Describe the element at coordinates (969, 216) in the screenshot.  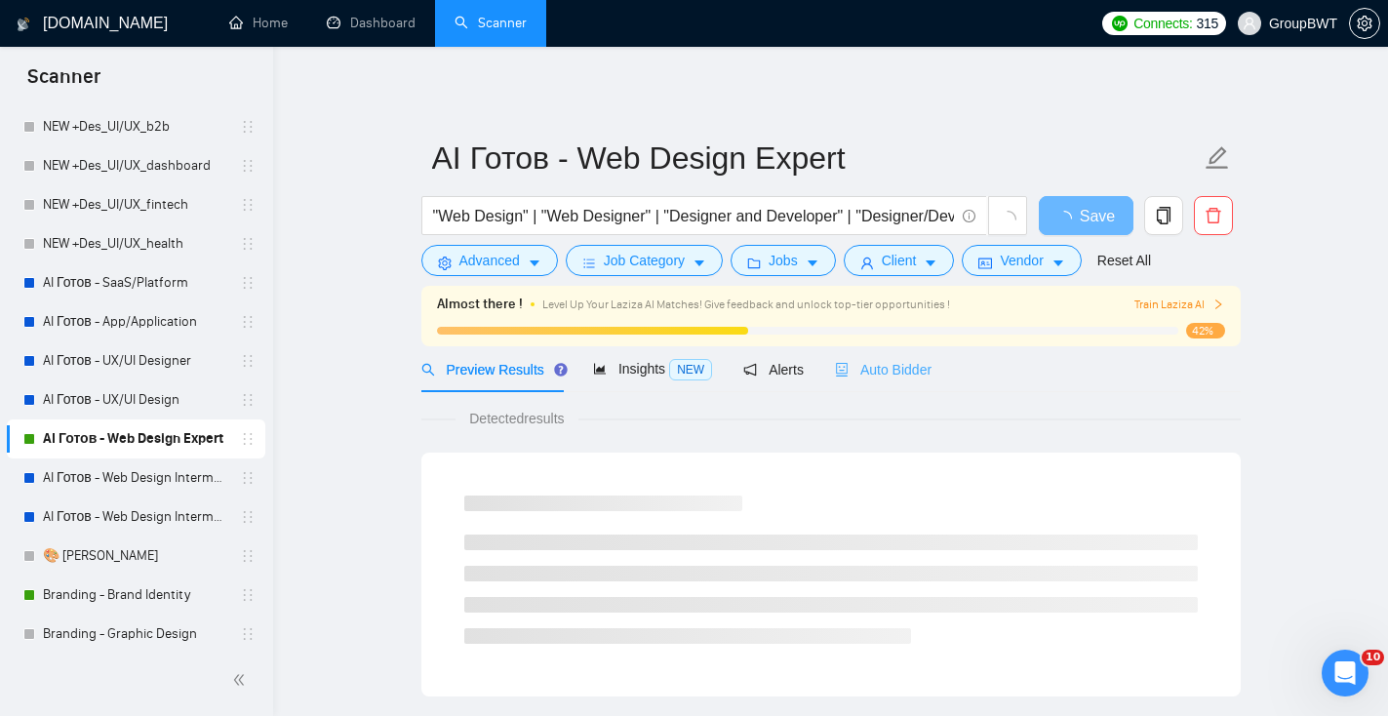
I see `span: info-circle` at that location.